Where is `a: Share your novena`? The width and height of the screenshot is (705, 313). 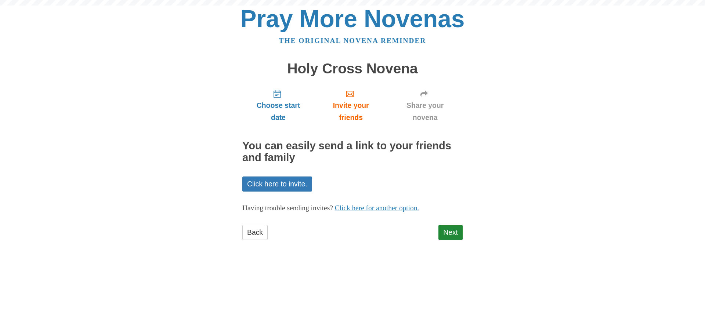
a: Share your novena is located at coordinates (425, 105).